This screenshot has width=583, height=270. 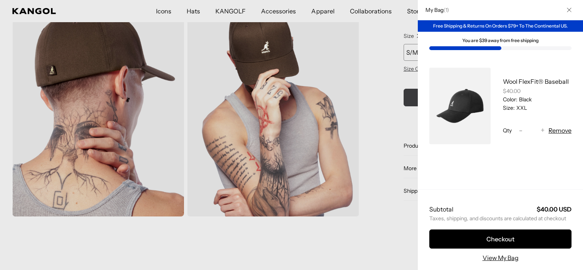 I want to click on button: Remove Wool FlexFit® Baseball - Black / XXL, so click(x=560, y=131).